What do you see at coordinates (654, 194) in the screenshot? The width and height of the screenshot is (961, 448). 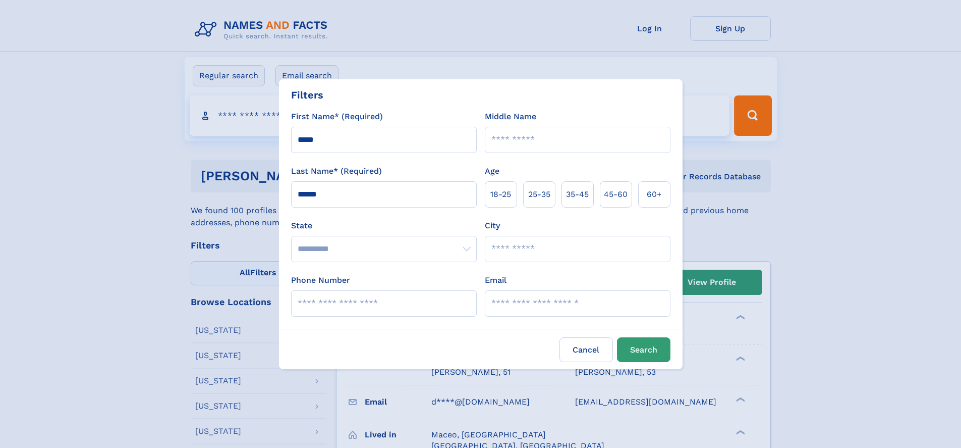 I see `span: 60+` at bounding box center [654, 194].